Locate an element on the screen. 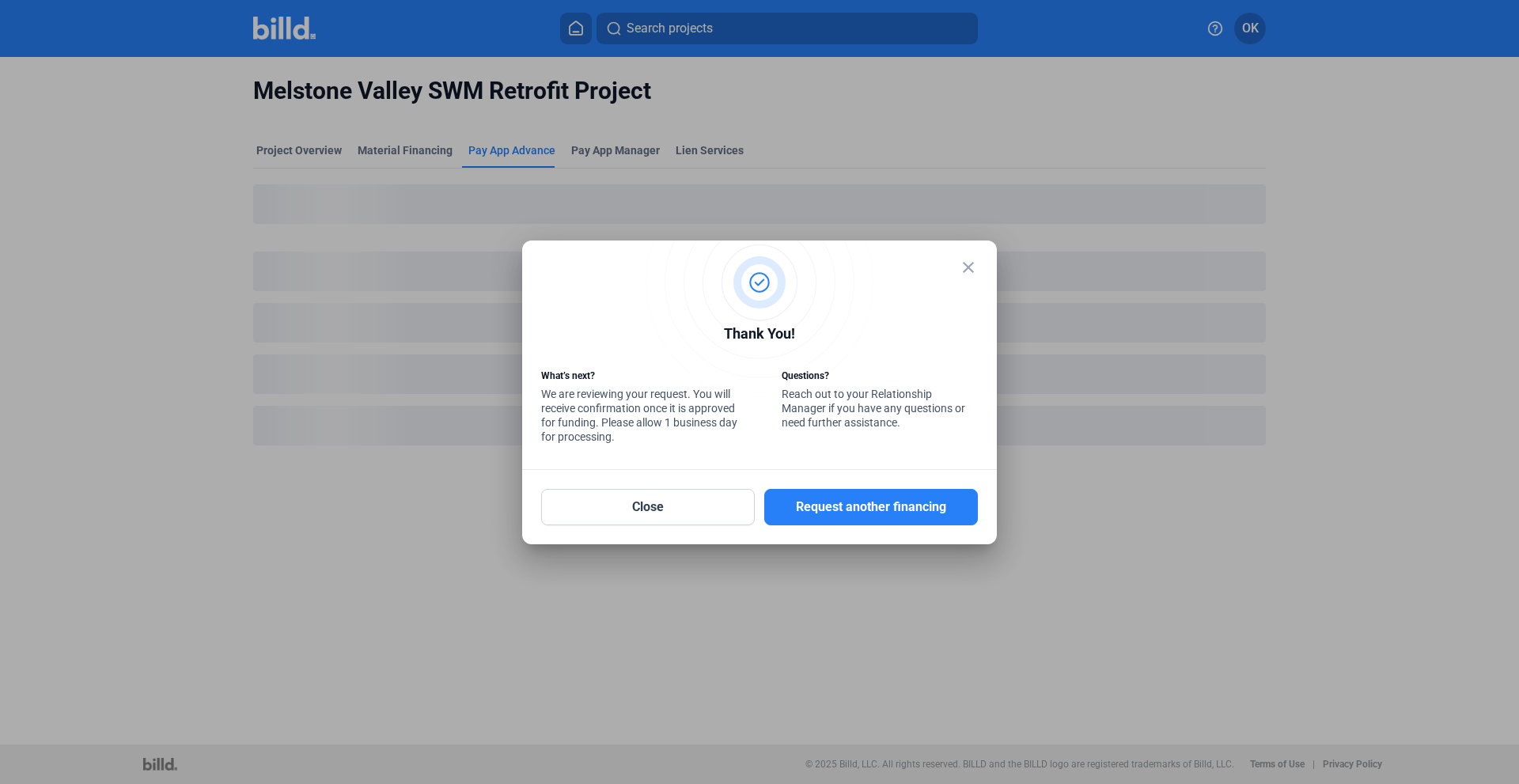 The height and width of the screenshot is (784, 1519). div: Questions? is located at coordinates (880, 378).